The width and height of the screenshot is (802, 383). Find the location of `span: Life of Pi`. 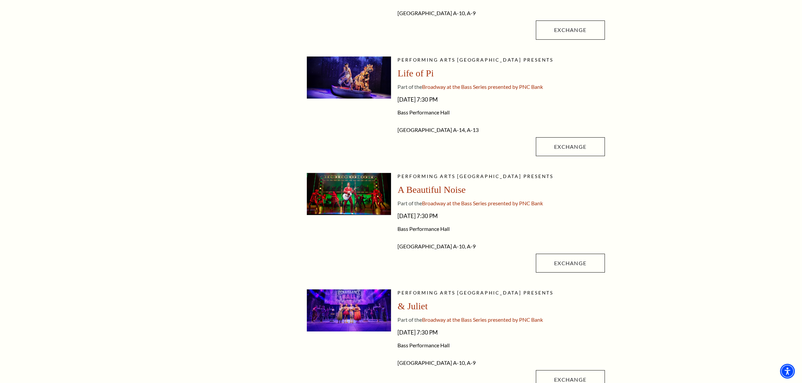

span: Life of Pi is located at coordinates (416, 73).